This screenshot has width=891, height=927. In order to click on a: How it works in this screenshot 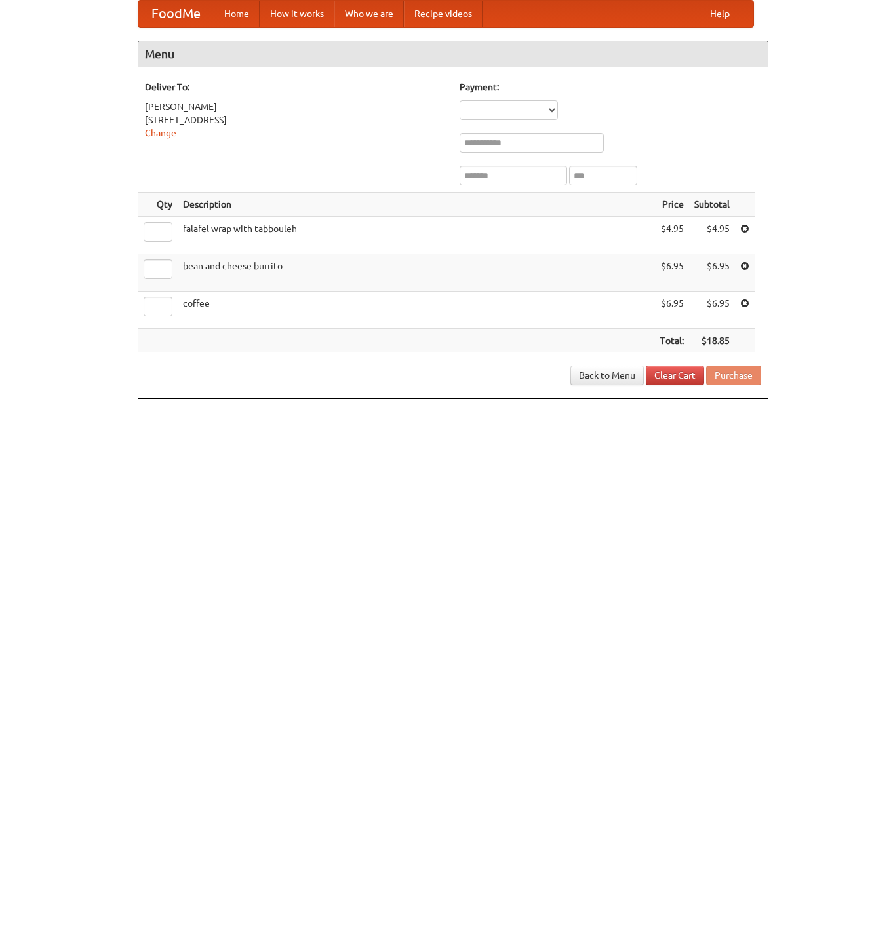, I will do `click(297, 14)`.